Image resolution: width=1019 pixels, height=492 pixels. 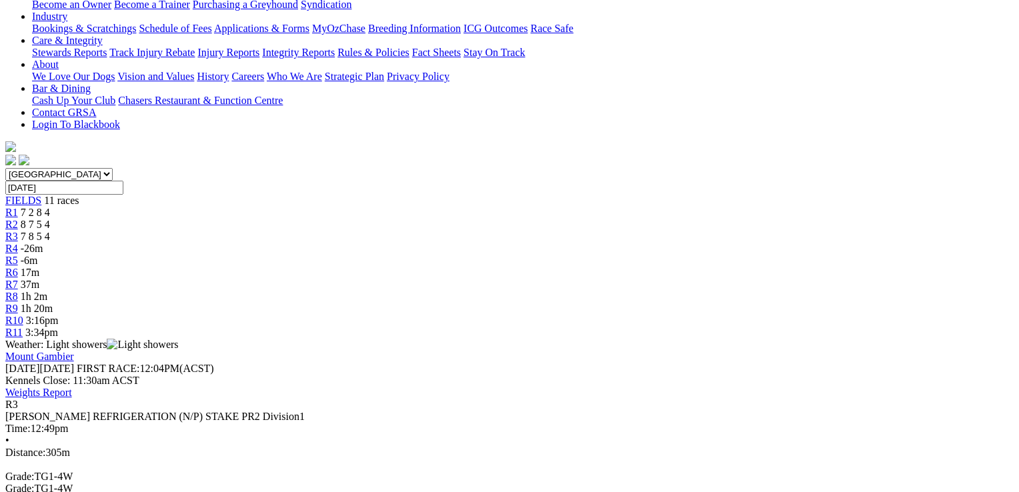 What do you see at coordinates (496, 28) in the screenshot?
I see `a: ICG Outcomes` at bounding box center [496, 28].